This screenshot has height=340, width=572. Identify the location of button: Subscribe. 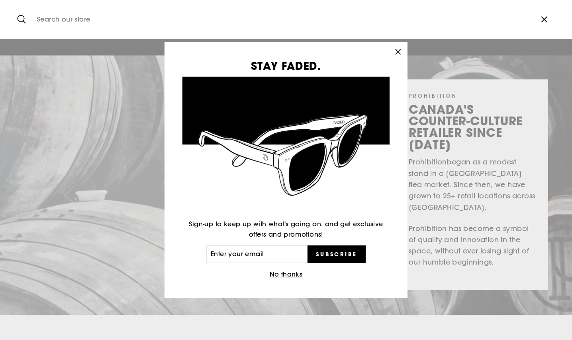
(337, 254).